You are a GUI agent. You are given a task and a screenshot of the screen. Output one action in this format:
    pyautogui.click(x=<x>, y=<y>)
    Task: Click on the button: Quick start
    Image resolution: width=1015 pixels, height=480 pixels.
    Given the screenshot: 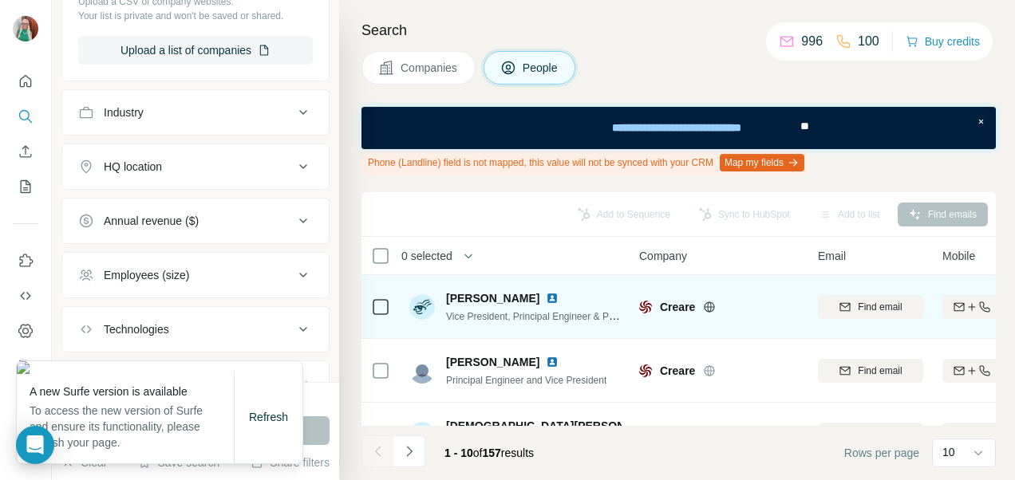 What is the action you would take?
    pyautogui.click(x=26, y=81)
    